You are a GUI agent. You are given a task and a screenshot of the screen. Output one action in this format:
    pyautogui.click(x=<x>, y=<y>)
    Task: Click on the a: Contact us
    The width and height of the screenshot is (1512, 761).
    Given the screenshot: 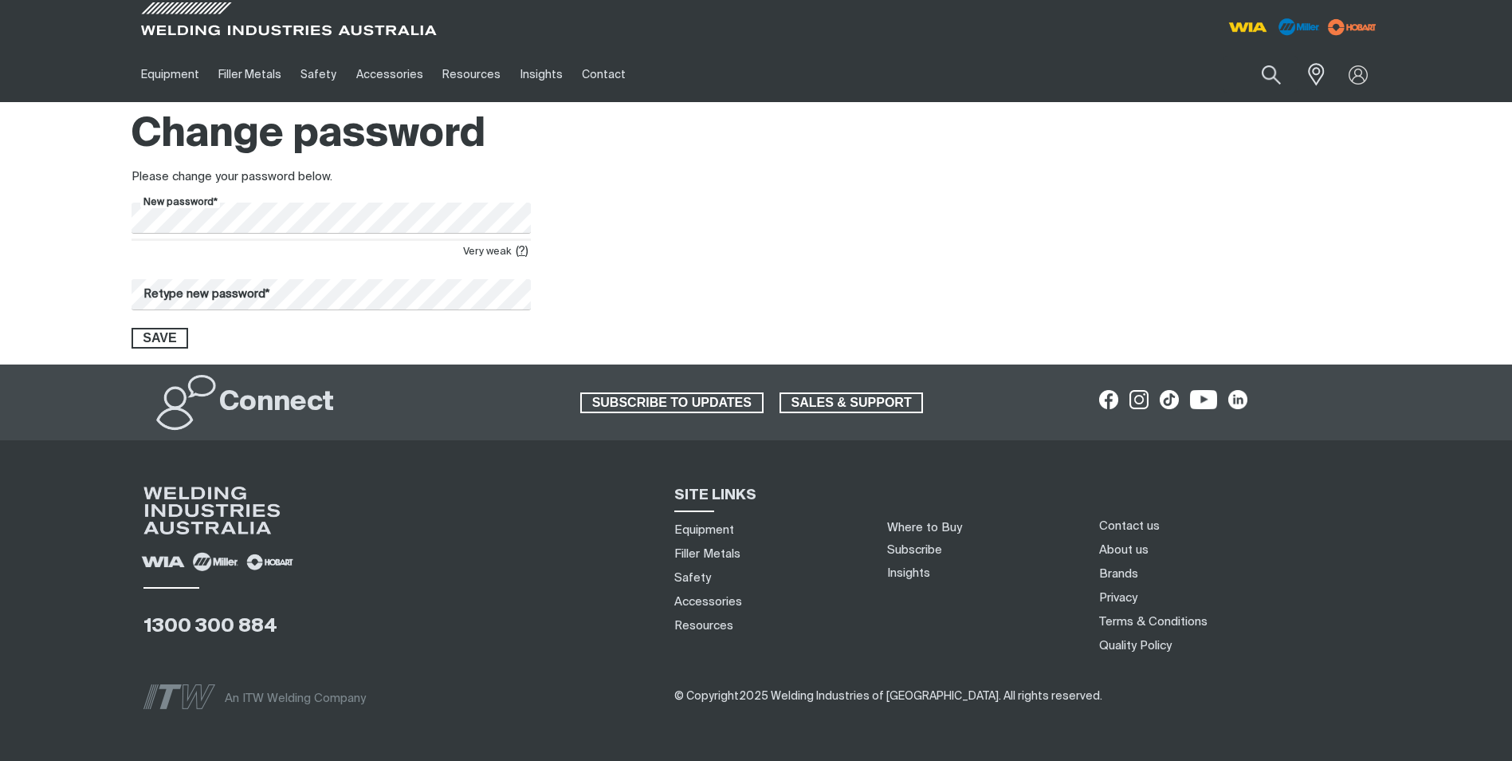 What is the action you would take?
    pyautogui.click(x=1130, y=525)
    